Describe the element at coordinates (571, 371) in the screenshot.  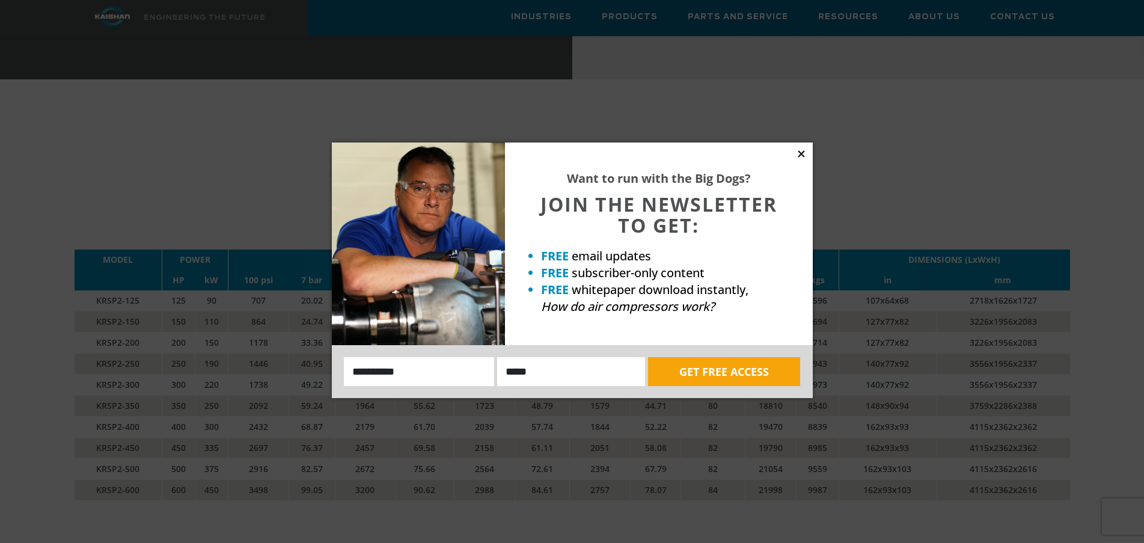
I see `input: Email` at that location.